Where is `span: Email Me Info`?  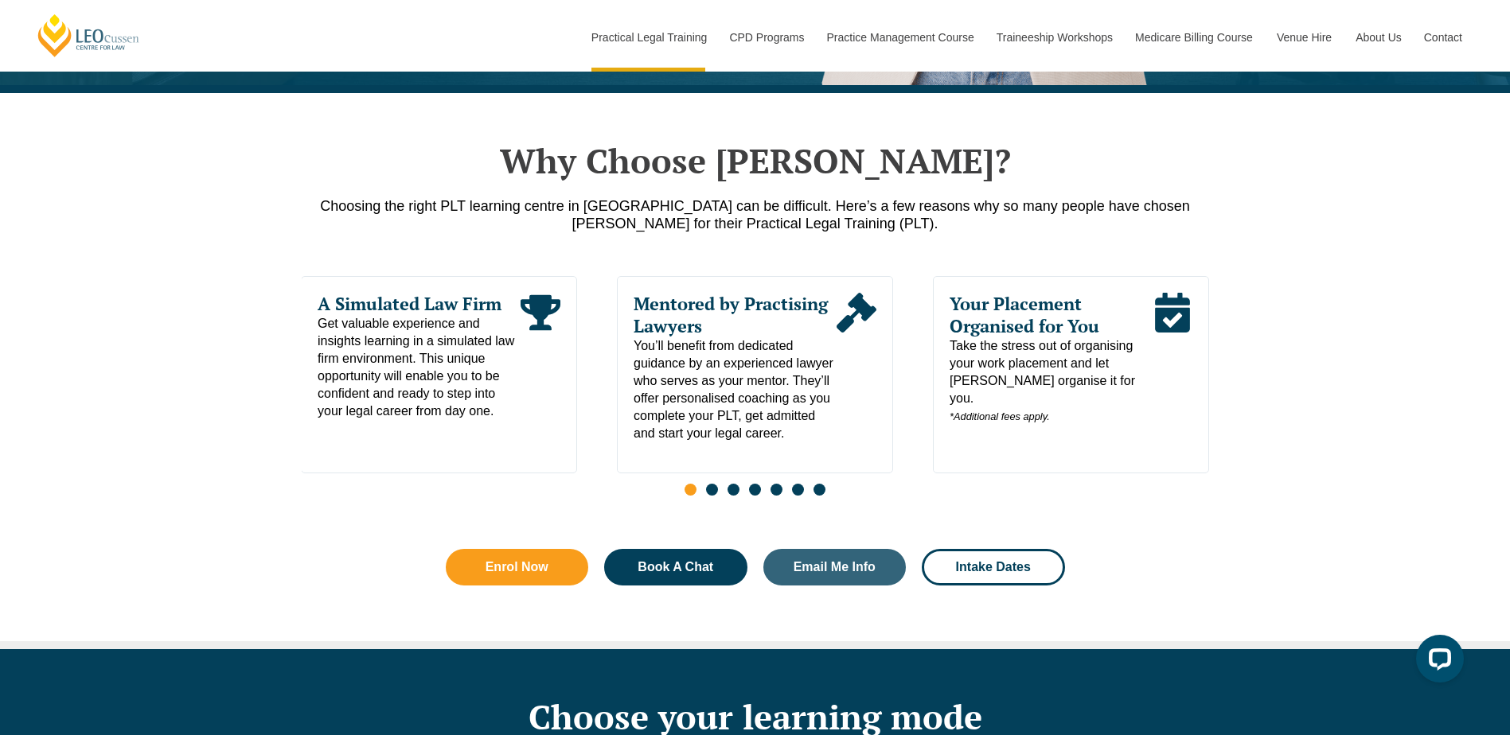 span: Email Me Info is located at coordinates (834, 567).